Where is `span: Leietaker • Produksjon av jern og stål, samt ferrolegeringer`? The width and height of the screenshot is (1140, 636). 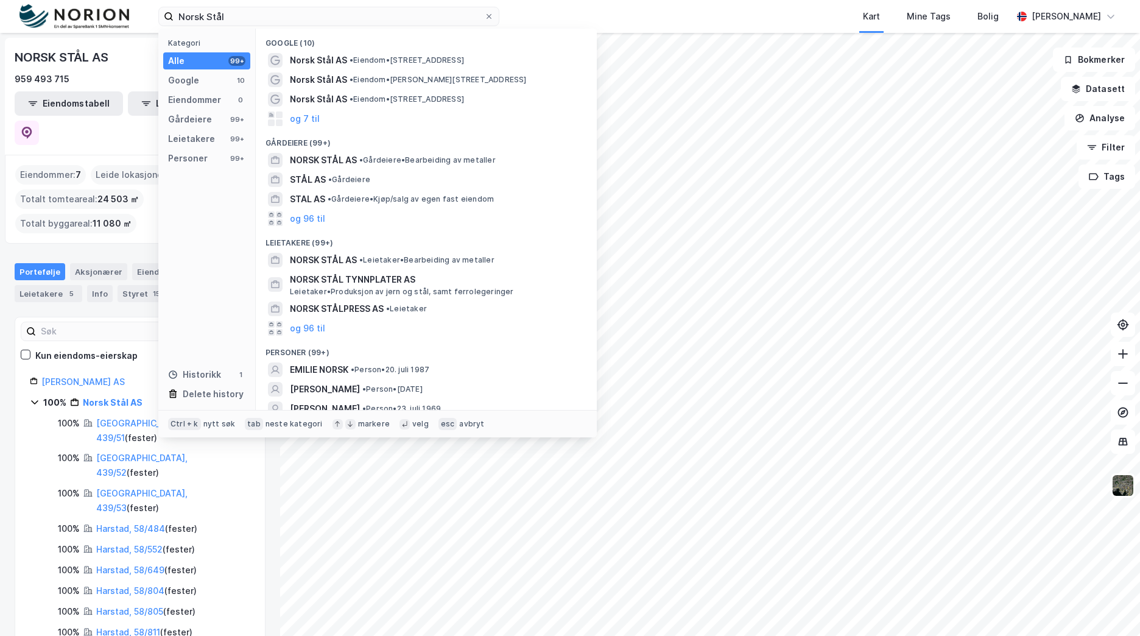 span: Leietaker • Produksjon av jern og stål, samt ferrolegeringer is located at coordinates (402, 292).